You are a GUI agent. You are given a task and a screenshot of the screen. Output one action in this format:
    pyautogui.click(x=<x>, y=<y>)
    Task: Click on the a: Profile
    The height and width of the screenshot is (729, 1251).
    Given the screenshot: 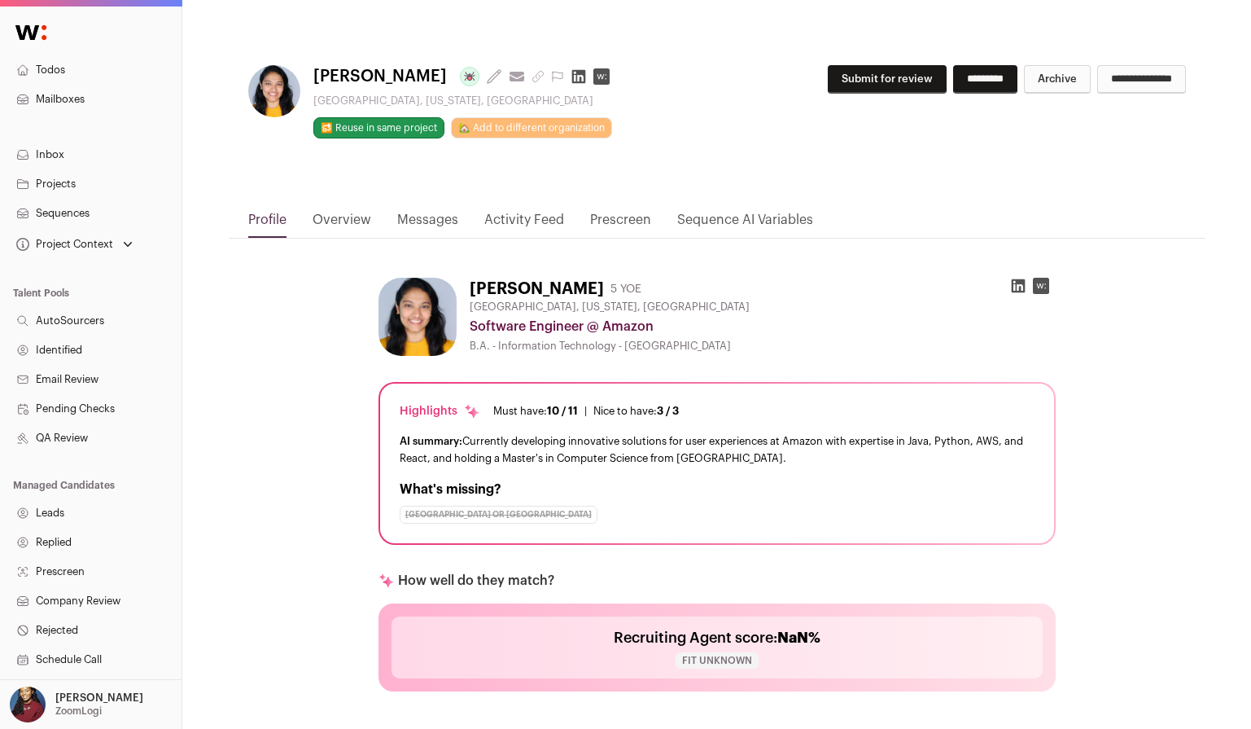 What is the action you would take?
    pyautogui.click(x=267, y=224)
    